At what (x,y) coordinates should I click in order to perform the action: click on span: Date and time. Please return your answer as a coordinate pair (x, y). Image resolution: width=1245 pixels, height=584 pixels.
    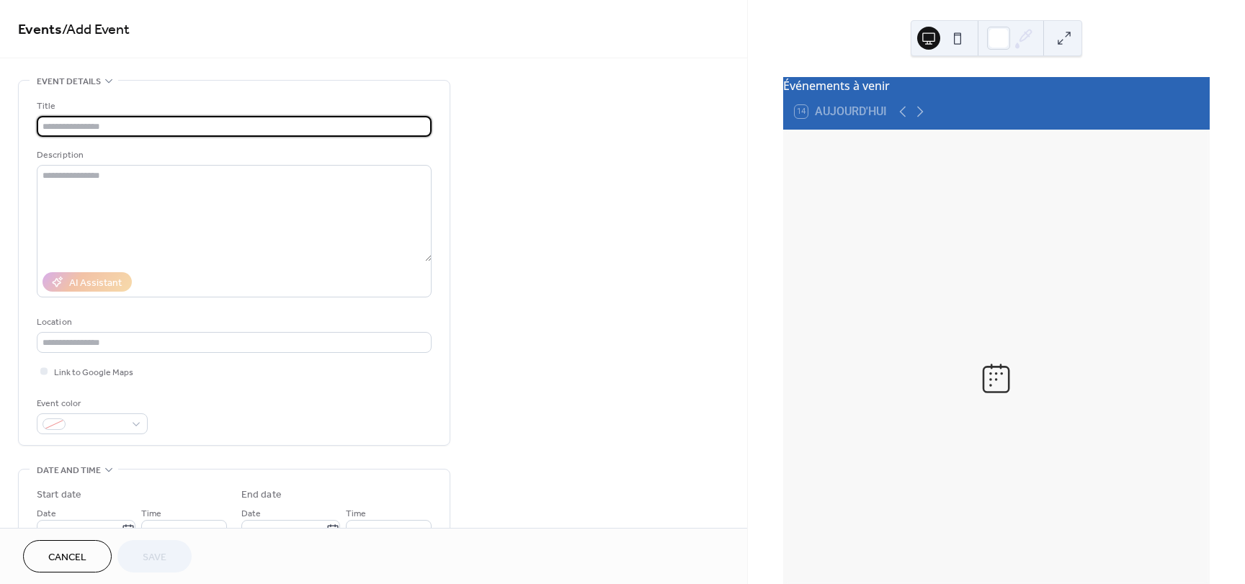
    Looking at the image, I should click on (68, 470).